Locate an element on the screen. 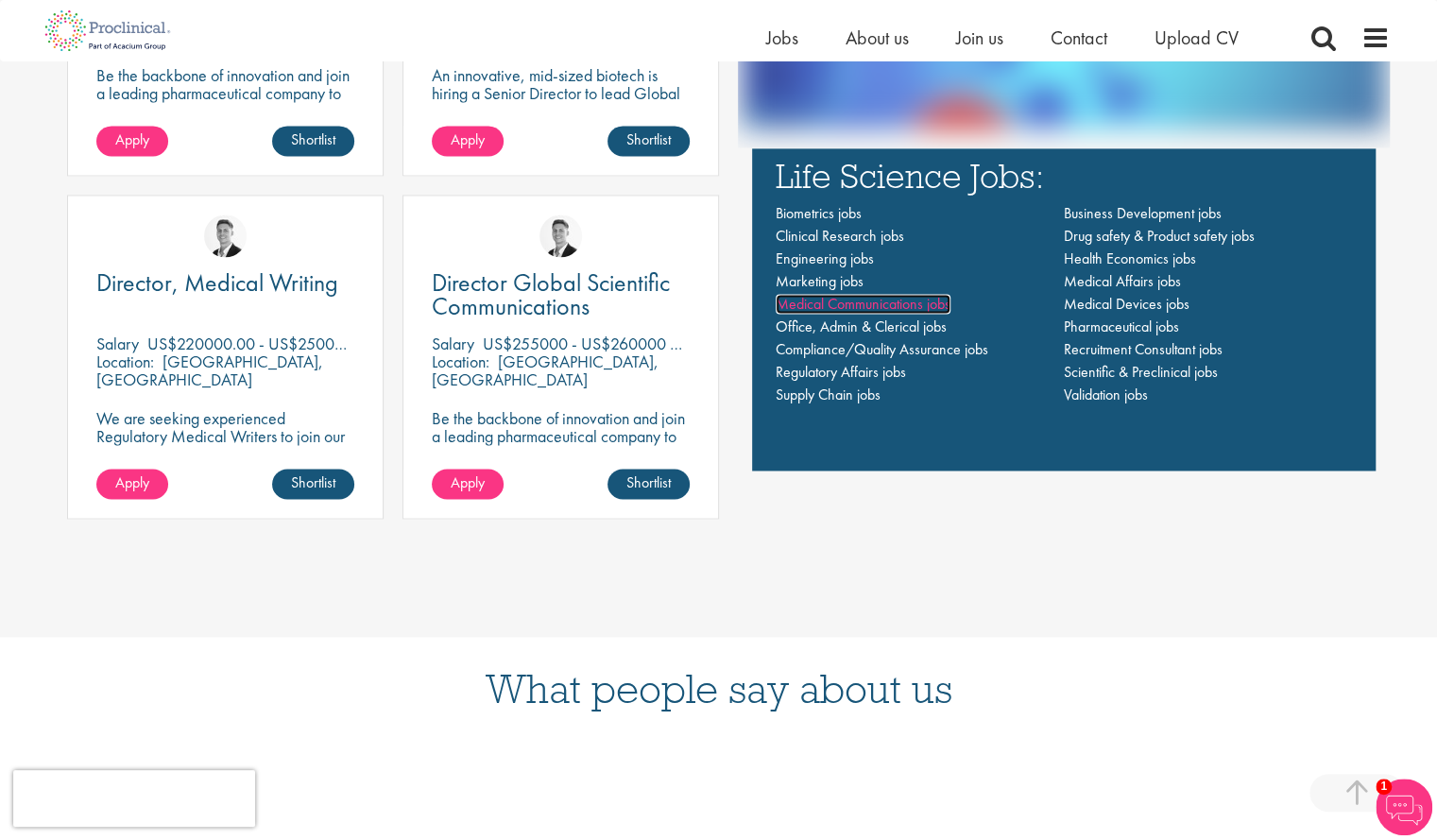 The width and height of the screenshot is (1437, 840). a: Office, Admin & Clerical jobs is located at coordinates (860, 326).